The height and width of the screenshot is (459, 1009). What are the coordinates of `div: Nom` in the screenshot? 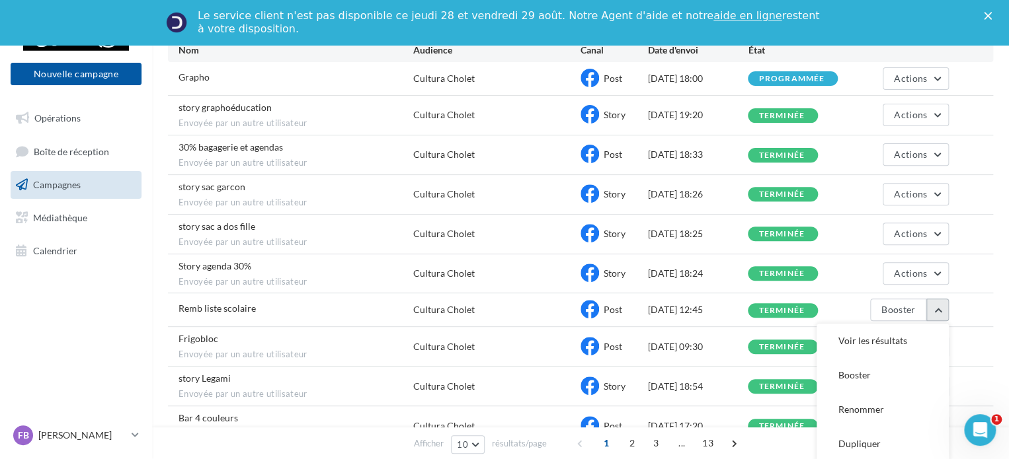 It's located at (295, 50).